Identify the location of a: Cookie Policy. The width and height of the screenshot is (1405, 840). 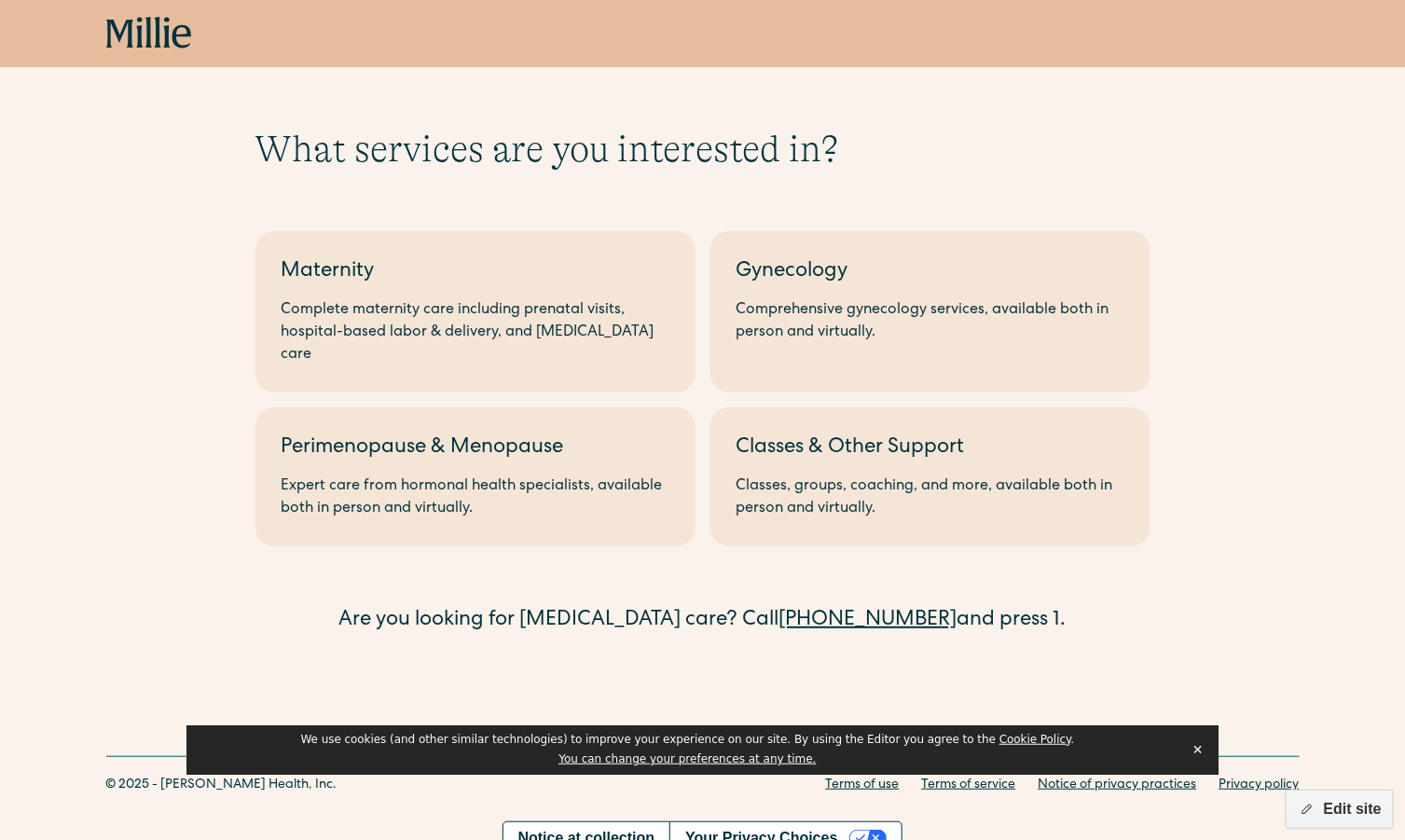
(1035, 739).